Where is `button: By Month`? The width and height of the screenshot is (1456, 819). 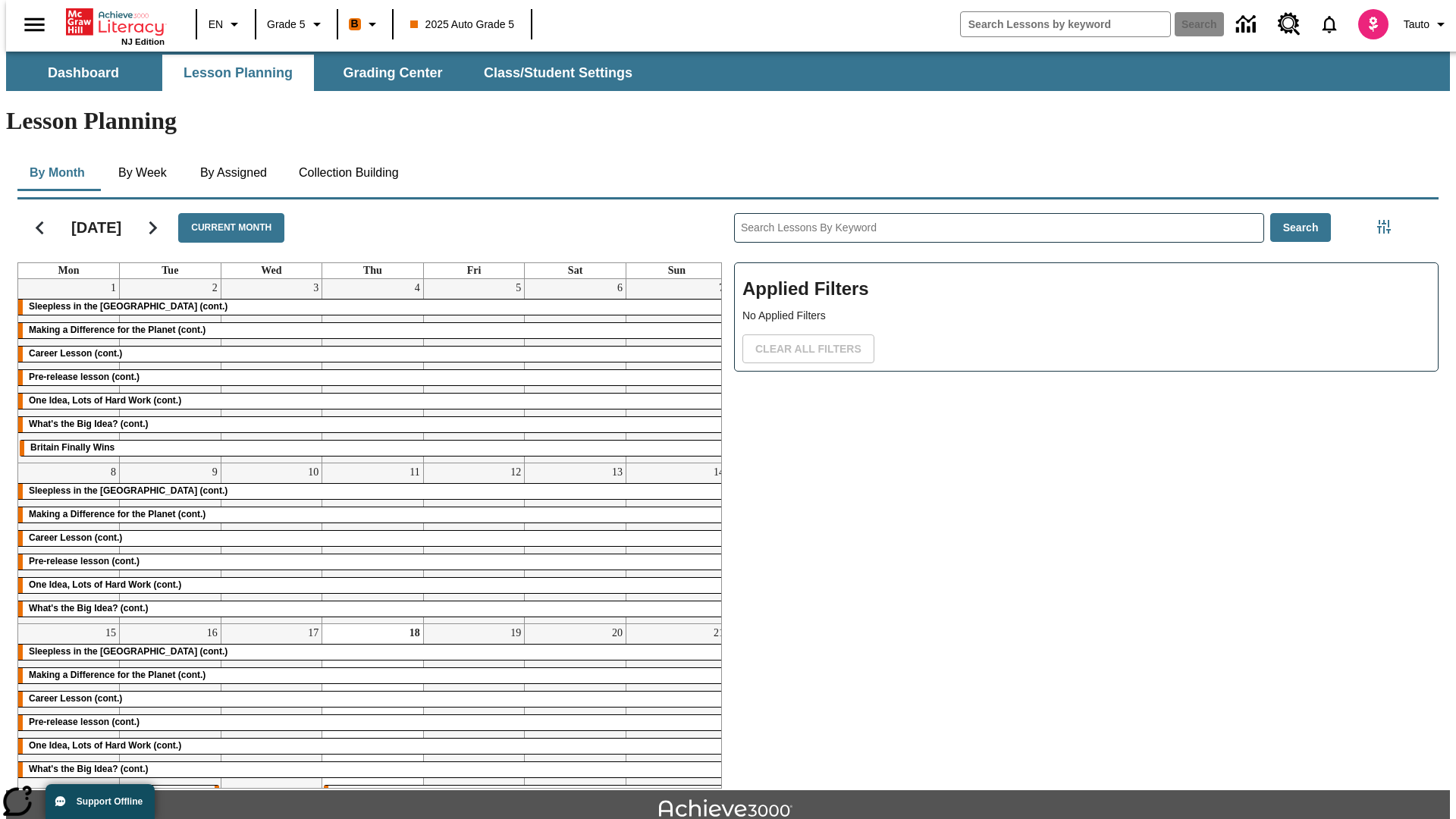
button: By Month is located at coordinates (56, 173).